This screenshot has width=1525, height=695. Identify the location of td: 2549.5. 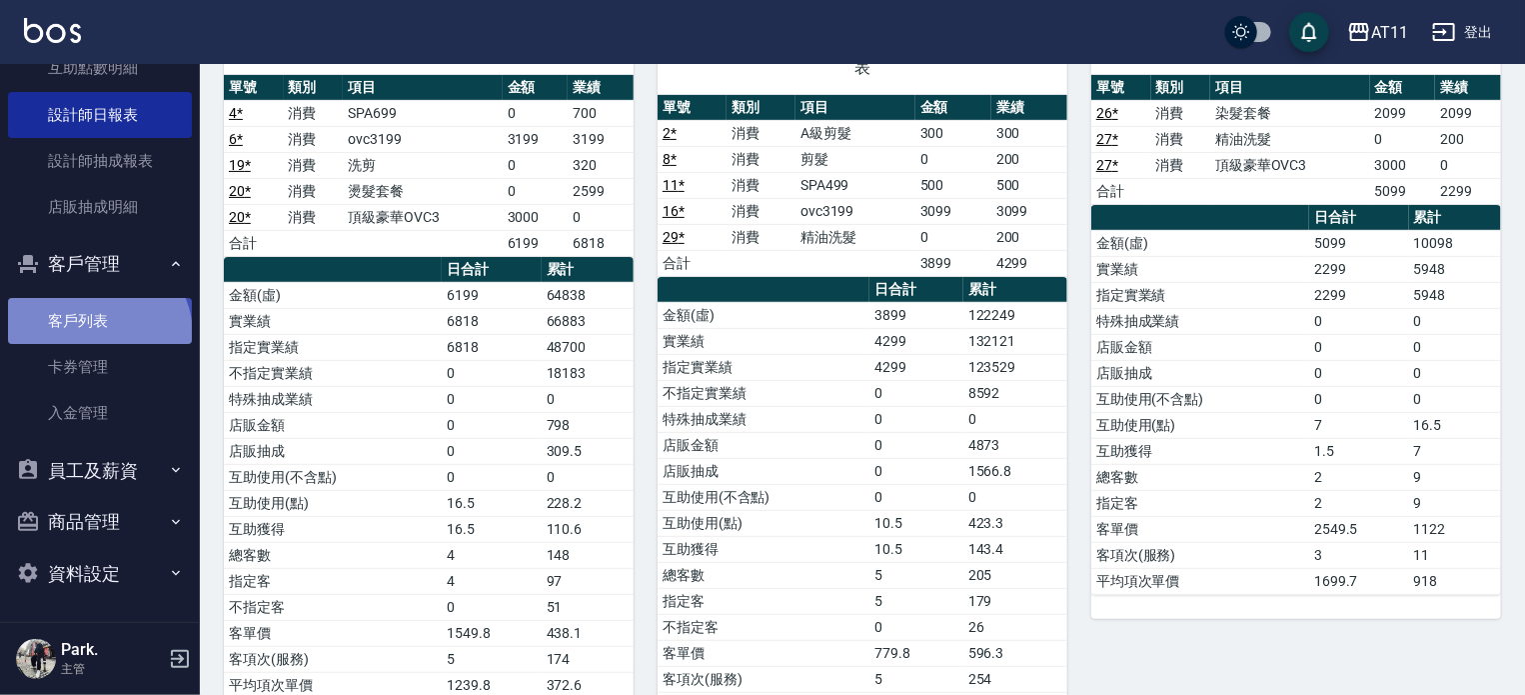
(1359, 529).